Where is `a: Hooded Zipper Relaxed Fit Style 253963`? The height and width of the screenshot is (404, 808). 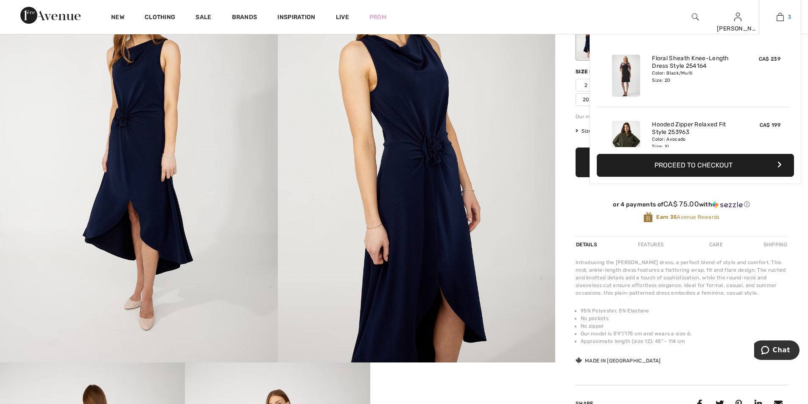
a: Hooded Zipper Relaxed Fit Style 253963 is located at coordinates (693, 129).